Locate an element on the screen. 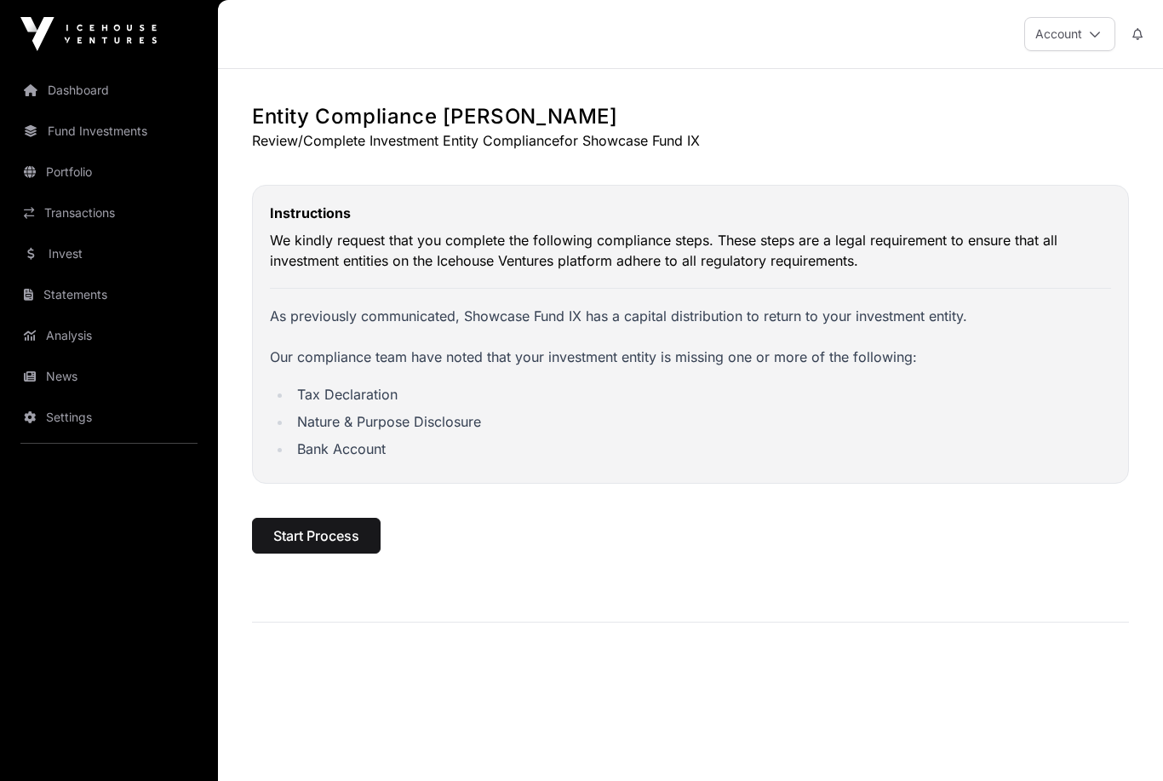 This screenshot has width=1163, height=781. a: Transactions is located at coordinates (109, 213).